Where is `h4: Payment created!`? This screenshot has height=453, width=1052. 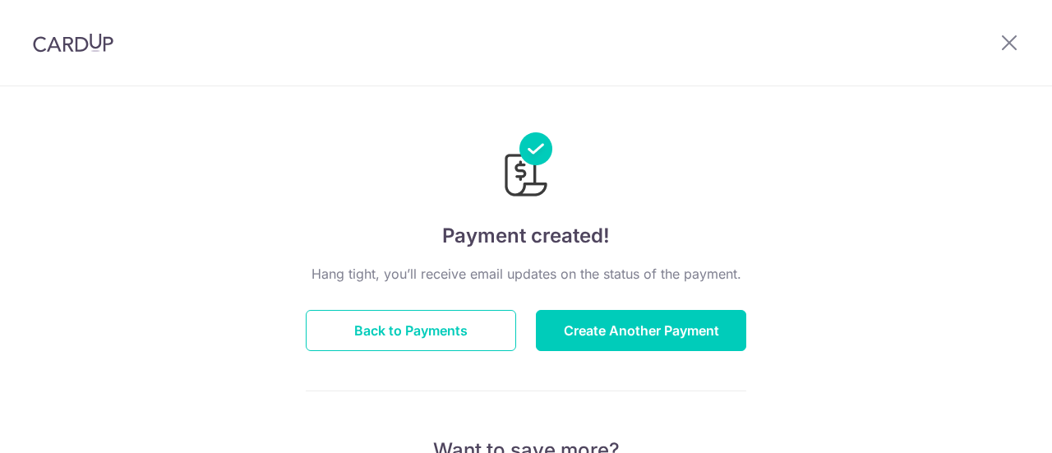 h4: Payment created! is located at coordinates (526, 236).